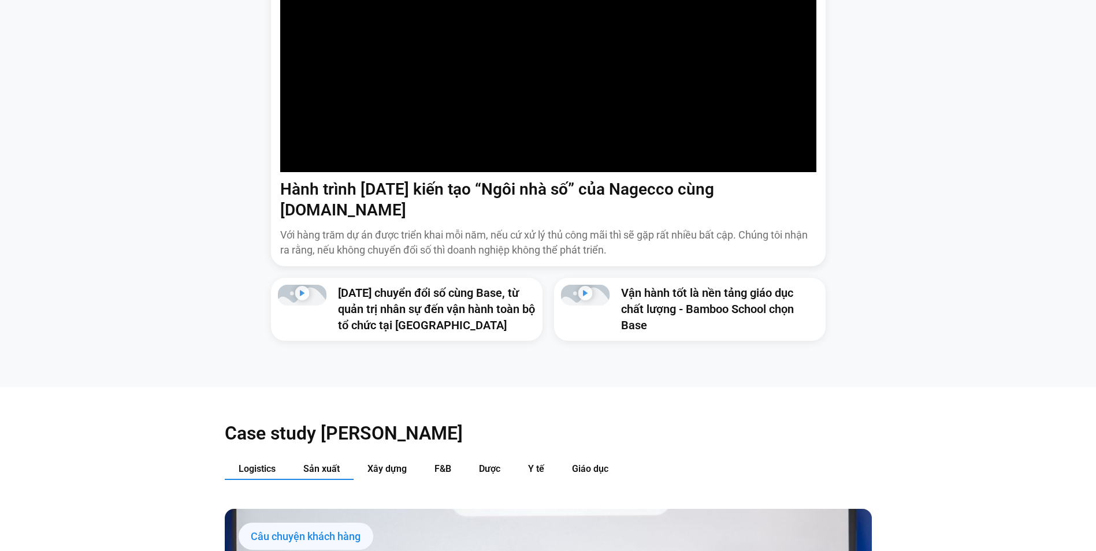 Image resolution: width=1096 pixels, height=551 pixels. What do you see at coordinates (306, 537) in the screenshot?
I see `div: Câu chuyện khách hàng` at bounding box center [306, 537].